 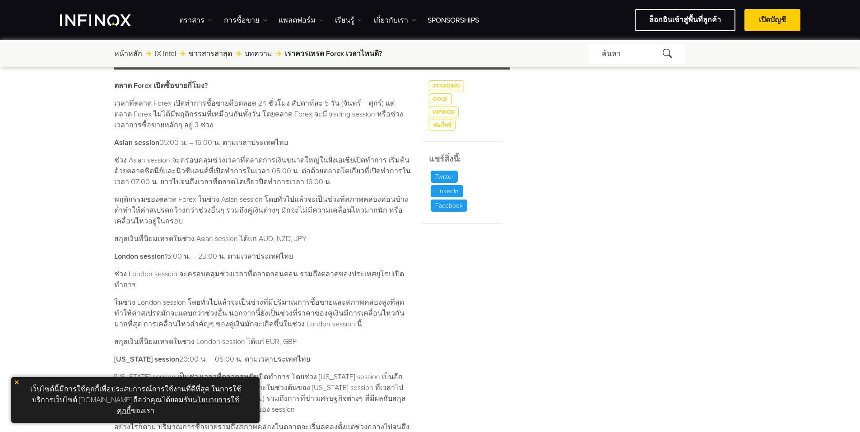 What do you see at coordinates (139, 256) in the screenshot?
I see `strong: London session` at bounding box center [139, 256].